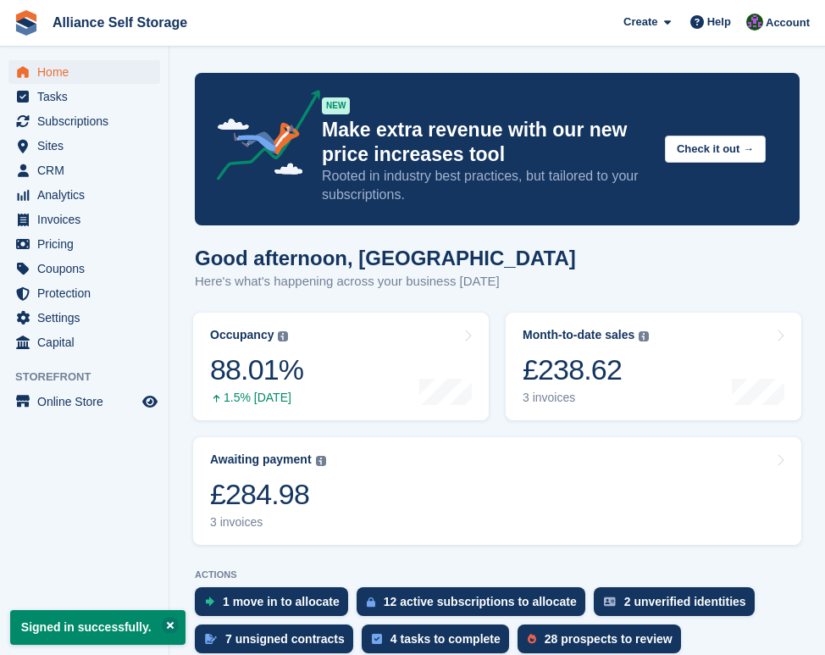  Describe the element at coordinates (275, 606) in the screenshot. I see `a: 1 move in to allocate` at that location.